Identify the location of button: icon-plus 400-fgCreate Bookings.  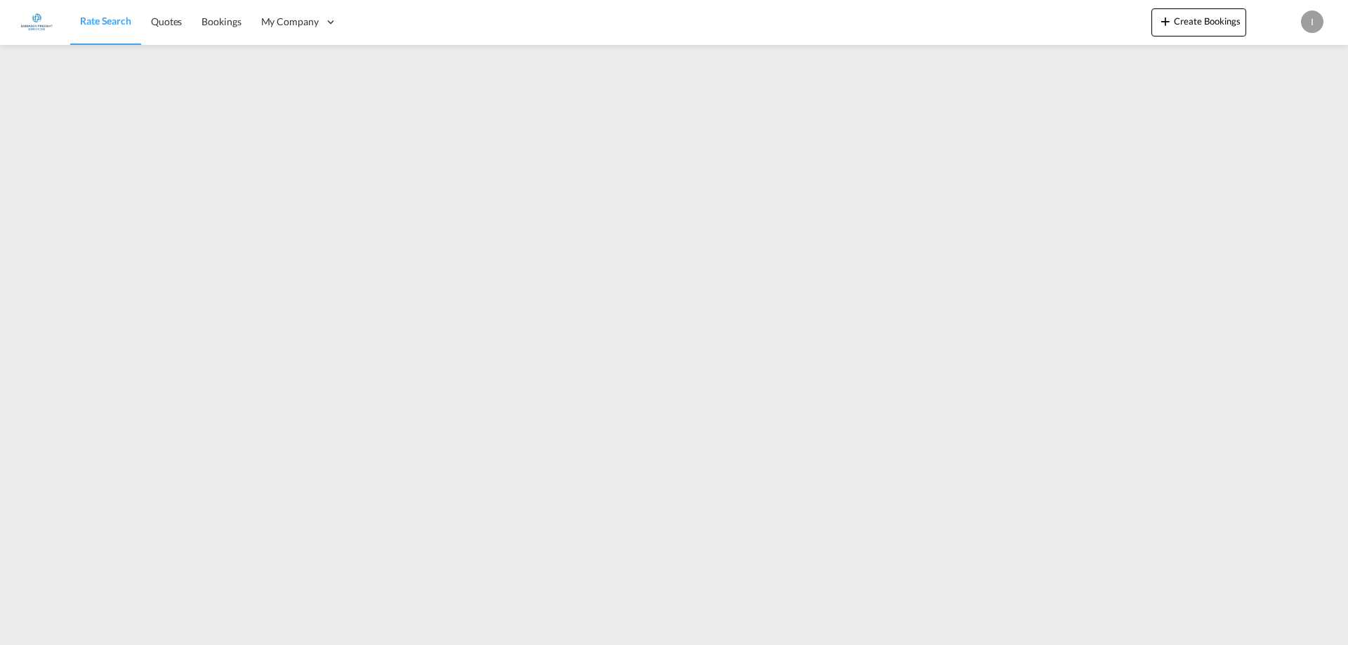
(1199, 22).